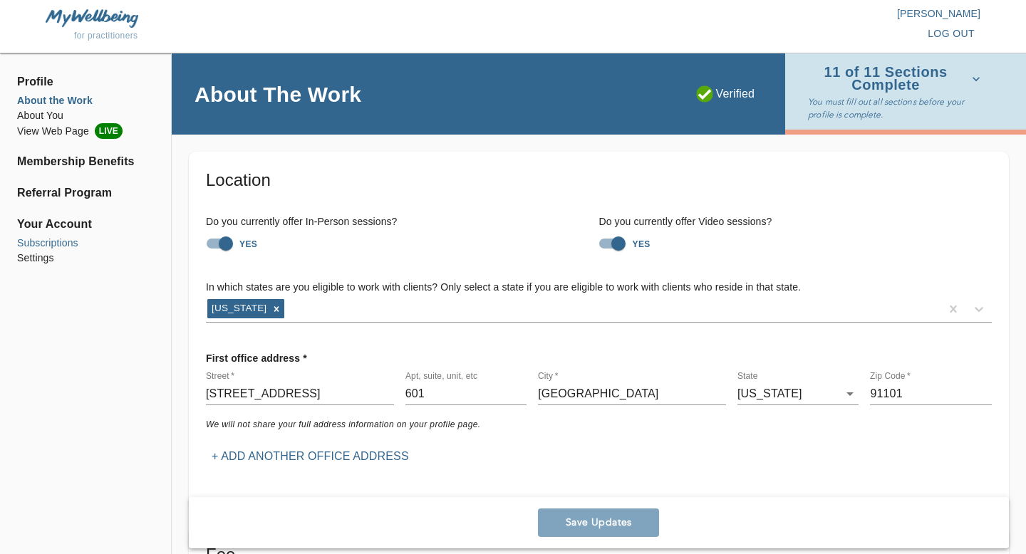 The width and height of the screenshot is (1026, 554). Describe the element at coordinates (310, 457) in the screenshot. I see `p: + Add another office address` at that location.